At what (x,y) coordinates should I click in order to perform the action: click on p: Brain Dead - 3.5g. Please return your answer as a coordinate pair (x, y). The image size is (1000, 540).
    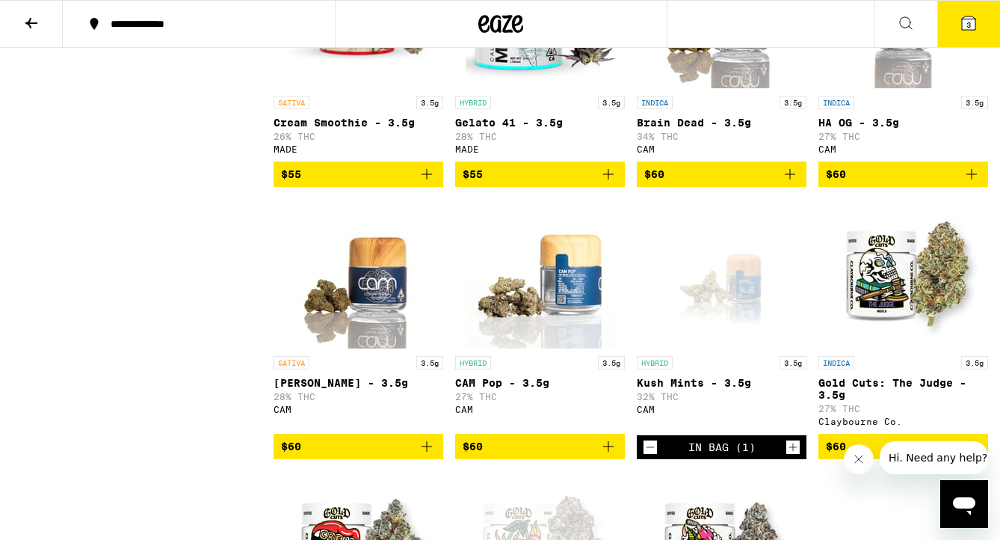
    Looking at the image, I should click on (721, 123).